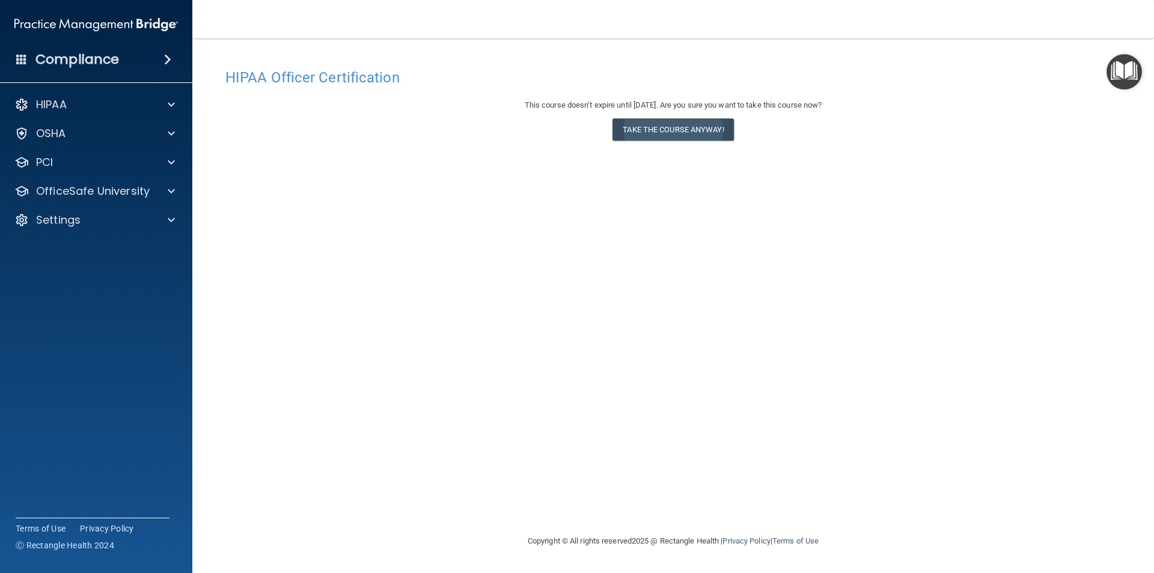  Describe the element at coordinates (96, 25) in the screenshot. I see `img: PMB logo` at that location.